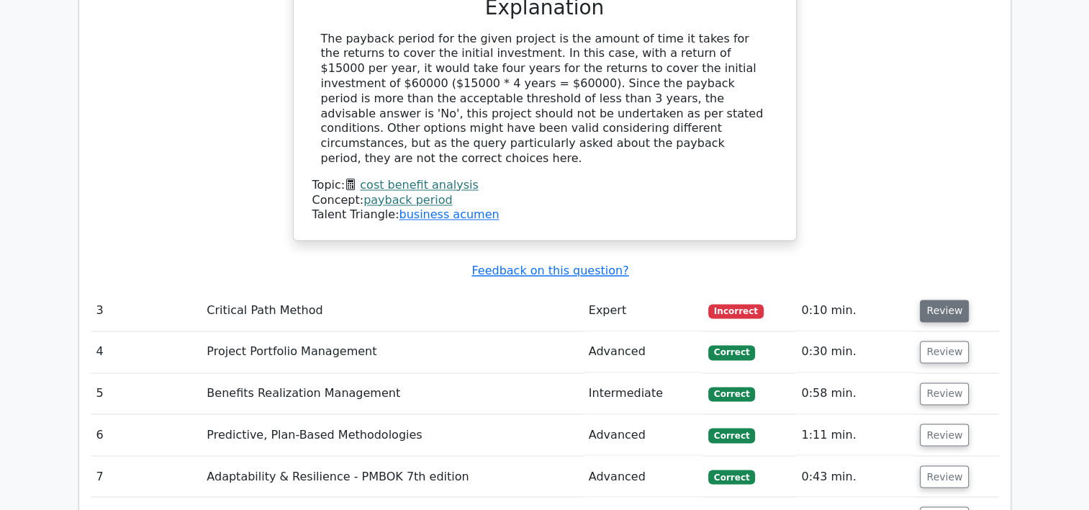  What do you see at coordinates (449, 214) in the screenshot?
I see `a: business acumen` at bounding box center [449, 214].